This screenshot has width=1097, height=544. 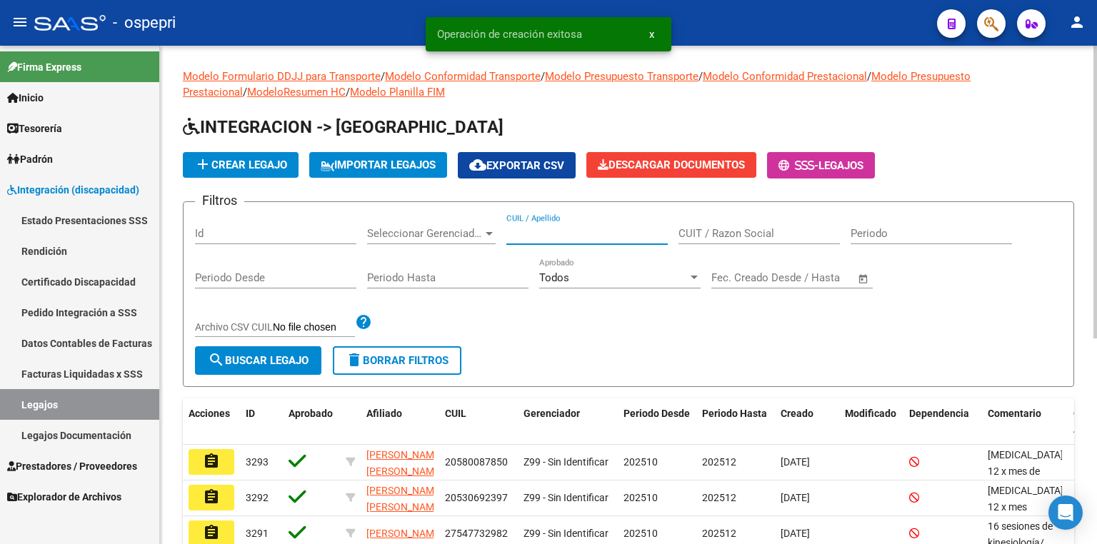 I want to click on span: Comentario, so click(x=1014, y=413).